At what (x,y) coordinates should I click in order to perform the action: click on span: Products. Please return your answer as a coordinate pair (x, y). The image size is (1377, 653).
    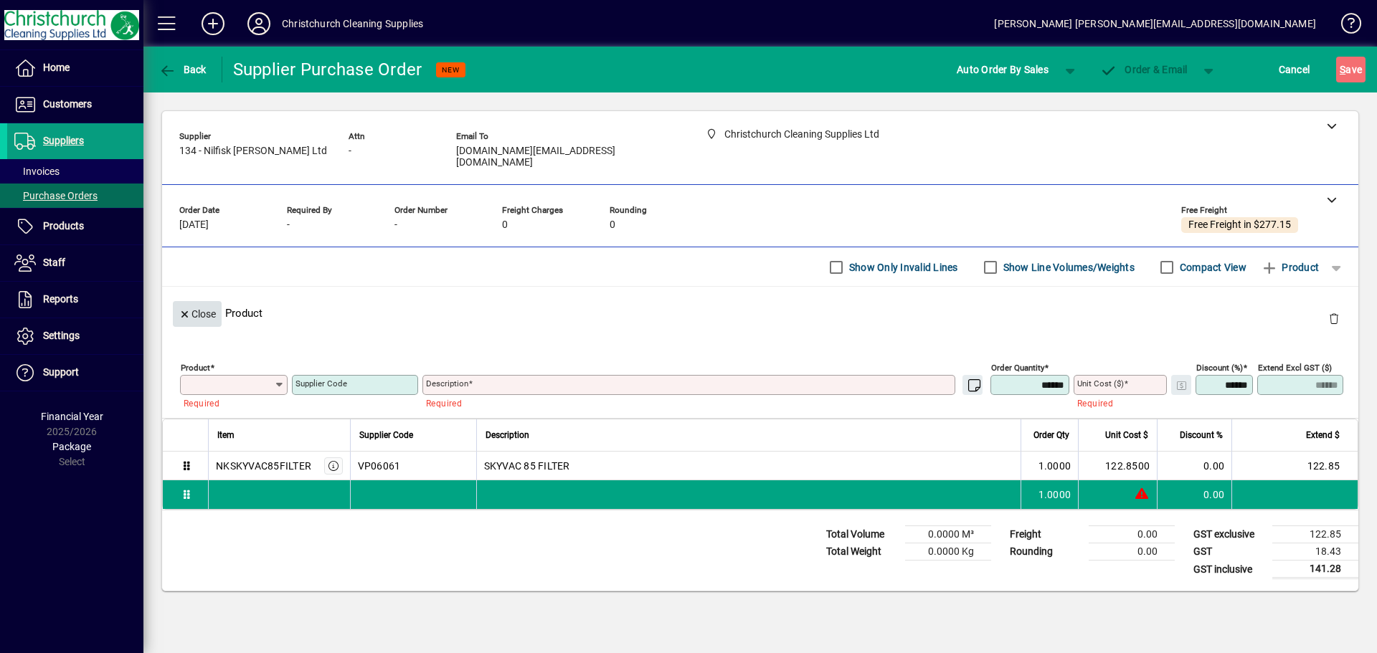
    Looking at the image, I should click on (63, 226).